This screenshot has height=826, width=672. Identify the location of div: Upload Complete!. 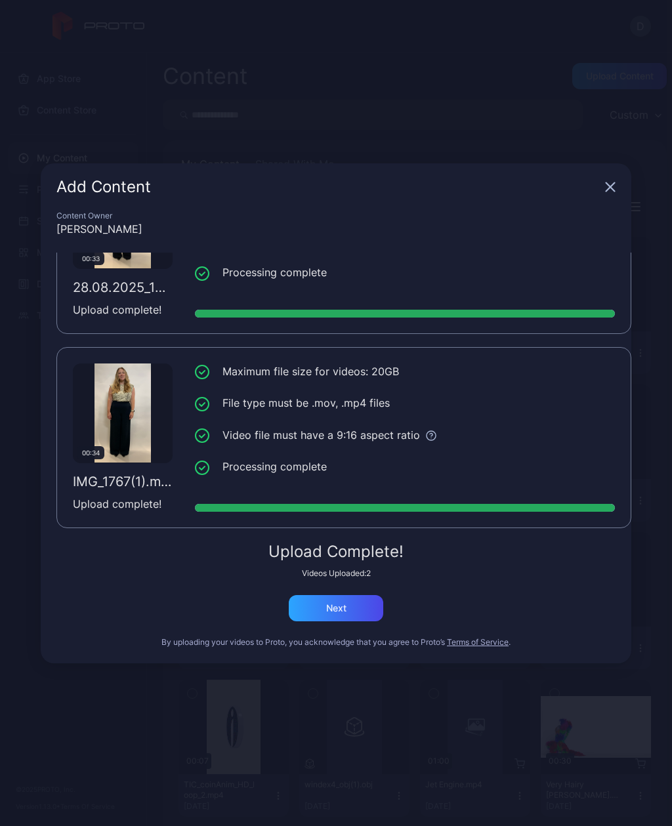
(336, 552).